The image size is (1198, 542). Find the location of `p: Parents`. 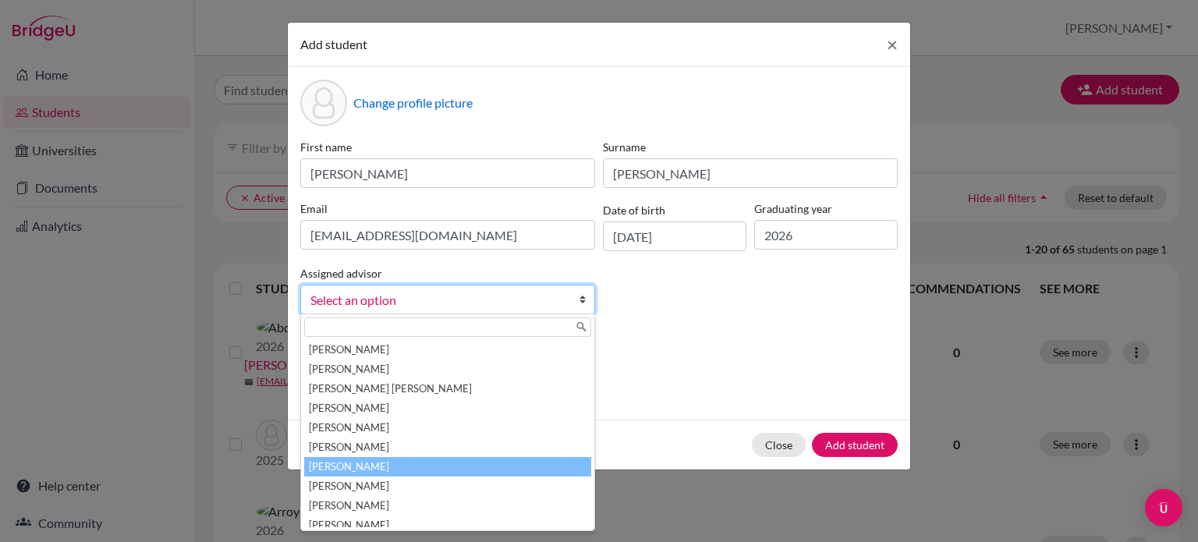

p: Parents is located at coordinates (599, 349).